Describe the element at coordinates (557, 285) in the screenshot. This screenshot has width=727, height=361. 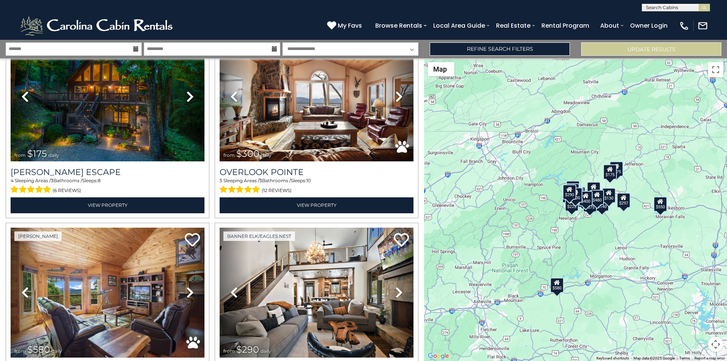
I see `div: $580` at that location.